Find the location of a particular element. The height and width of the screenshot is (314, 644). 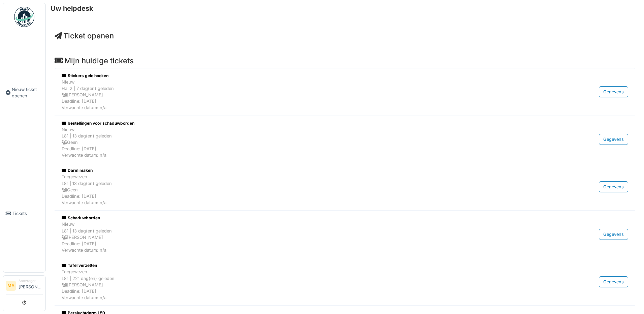

span: Nieuw ticket openen is located at coordinates (27, 93).